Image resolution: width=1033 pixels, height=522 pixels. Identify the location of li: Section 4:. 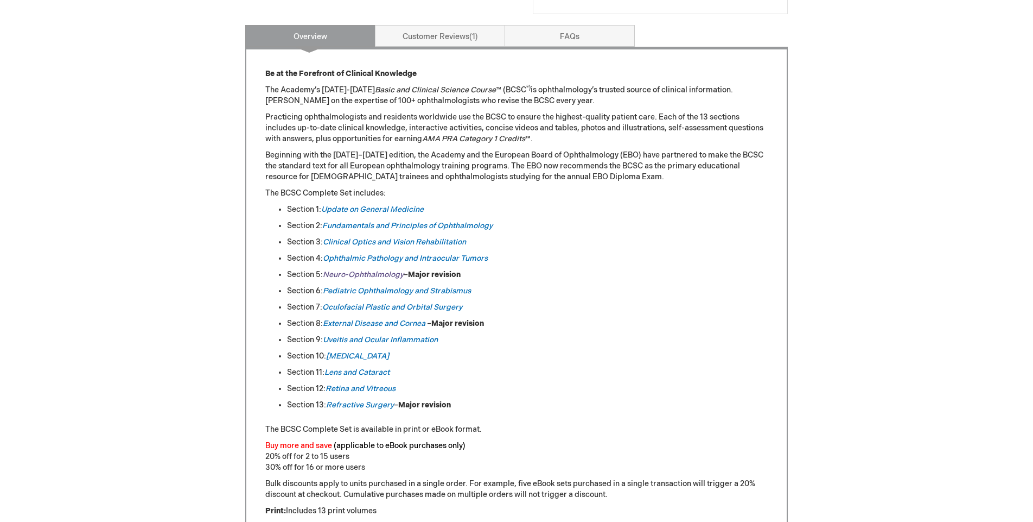
(528, 258).